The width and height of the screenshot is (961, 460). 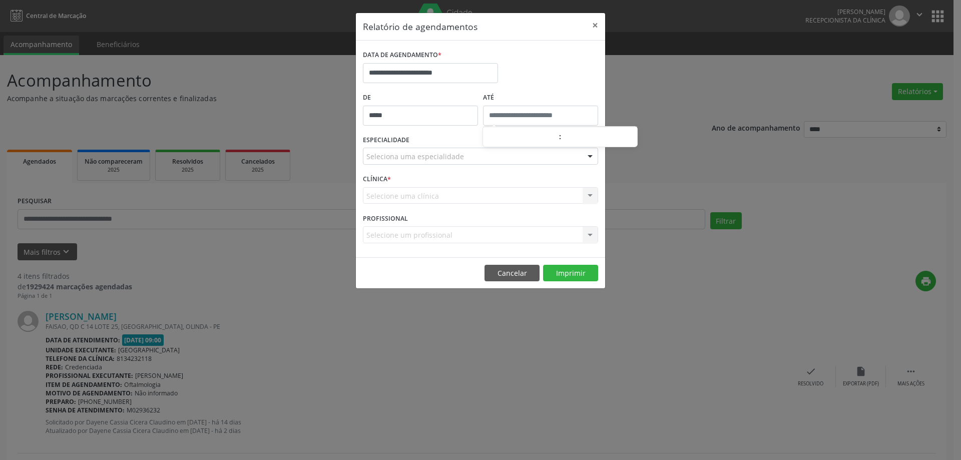 What do you see at coordinates (540, 98) in the screenshot?
I see `label: ATÉ` at bounding box center [540, 98].